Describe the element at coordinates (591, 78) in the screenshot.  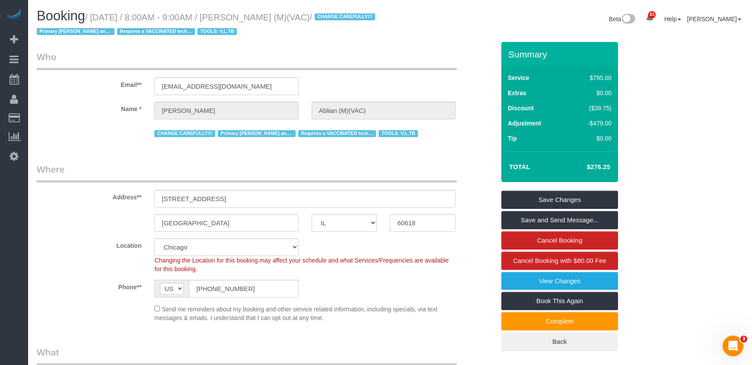
I see `div: $795.00` at that location.